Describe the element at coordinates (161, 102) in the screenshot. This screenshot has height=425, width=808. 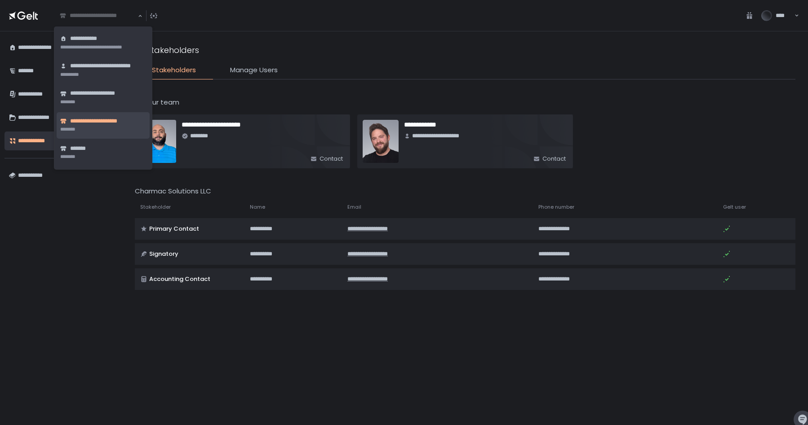
I see `span: Your team` at that location.